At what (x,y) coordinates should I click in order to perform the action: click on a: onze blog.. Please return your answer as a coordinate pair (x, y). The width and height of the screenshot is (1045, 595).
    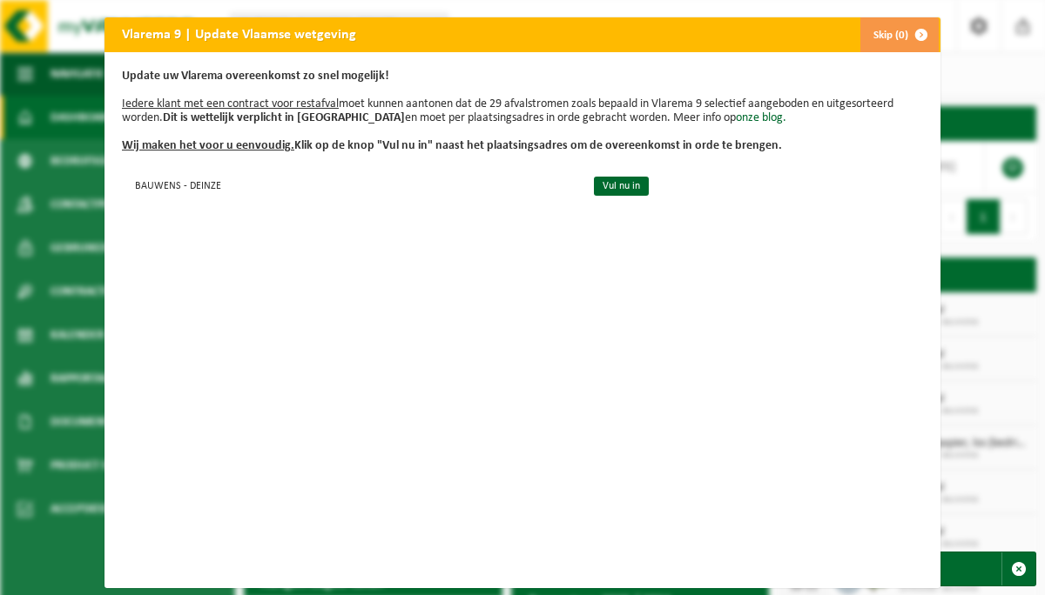
    Looking at the image, I should click on (761, 118).